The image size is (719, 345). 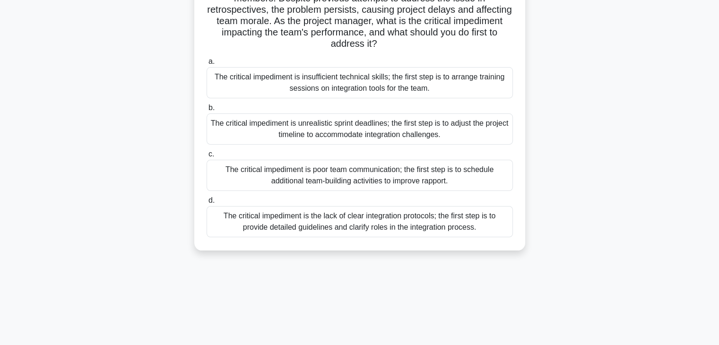 I want to click on div: The critical impediment is poor team communication; the first step is to schedule additional team..., so click(x=360, y=175).